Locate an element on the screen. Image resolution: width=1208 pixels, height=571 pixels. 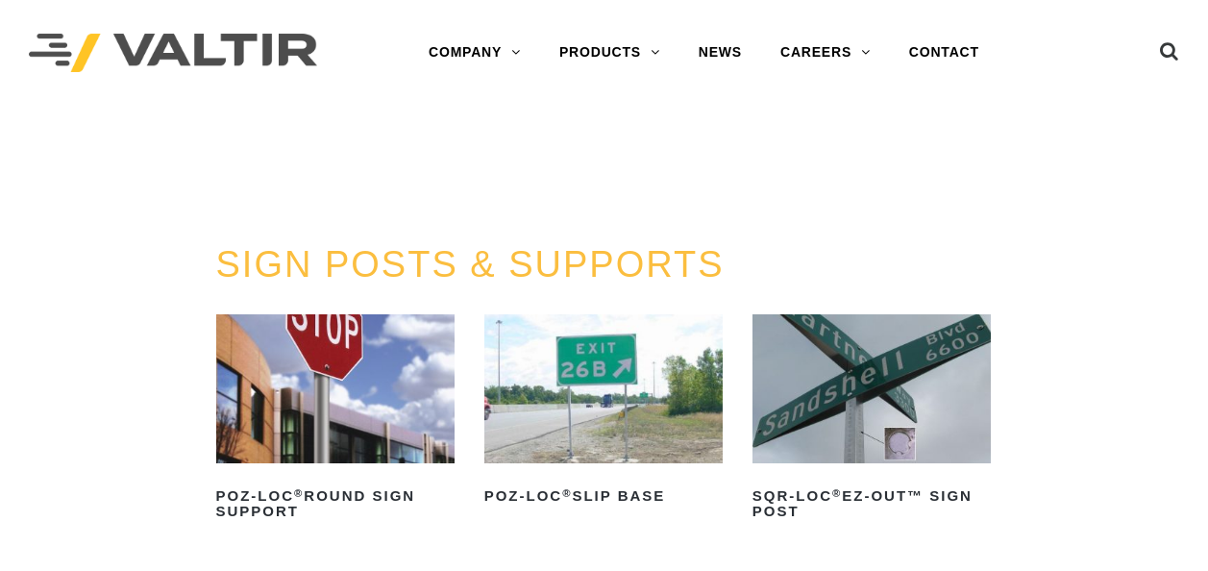
h2: POZ-LOC Round Sign Support is located at coordinates (336, 504).